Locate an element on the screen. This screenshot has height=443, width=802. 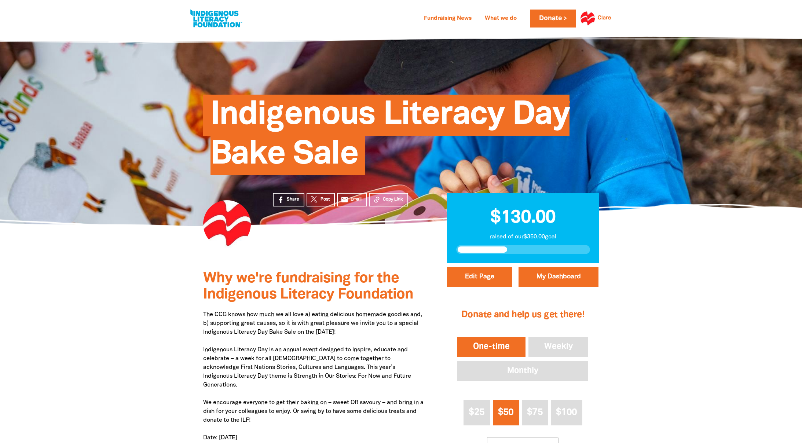
button: $75 is located at coordinates (535, 413).